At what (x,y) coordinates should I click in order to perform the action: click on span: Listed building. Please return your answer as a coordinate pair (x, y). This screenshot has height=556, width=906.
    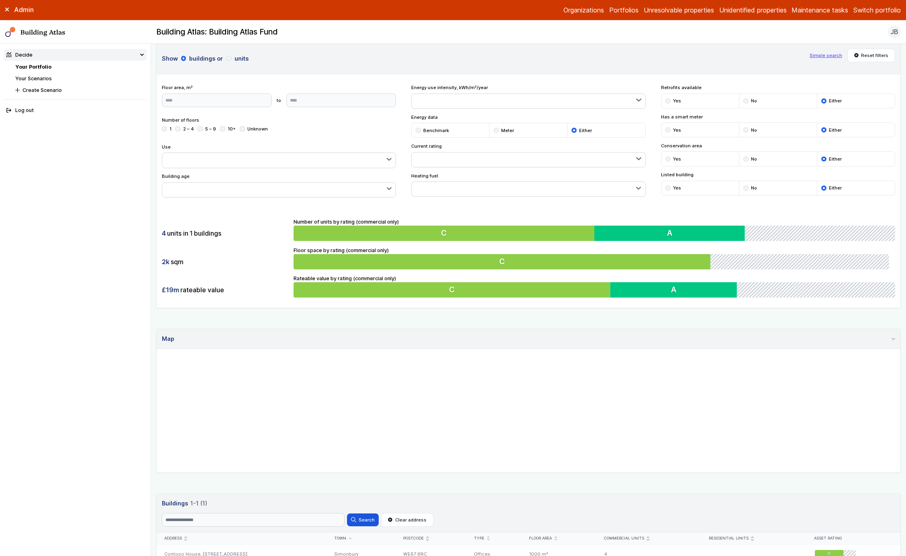
    Looking at the image, I should click on (778, 175).